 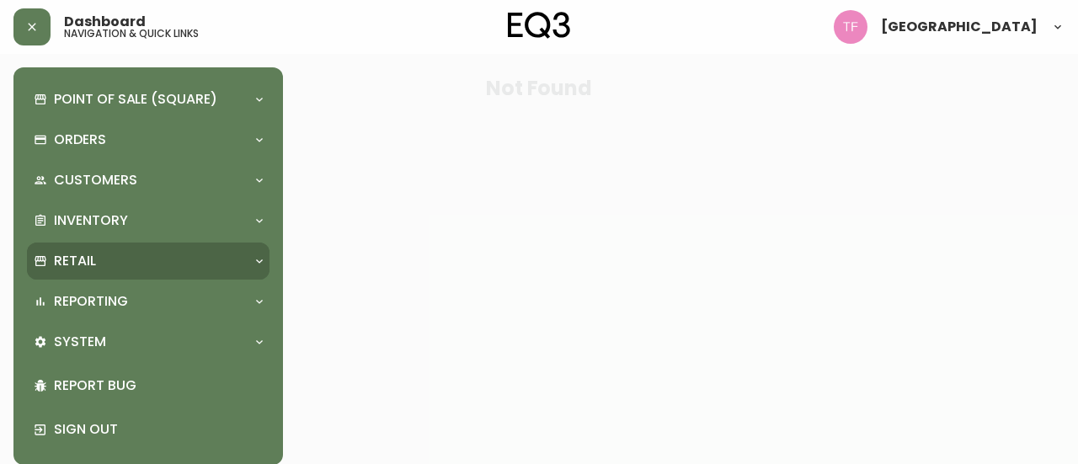 What do you see at coordinates (136, 99) in the screenshot?
I see `p: Point of Sale (Square)` at bounding box center [136, 99].